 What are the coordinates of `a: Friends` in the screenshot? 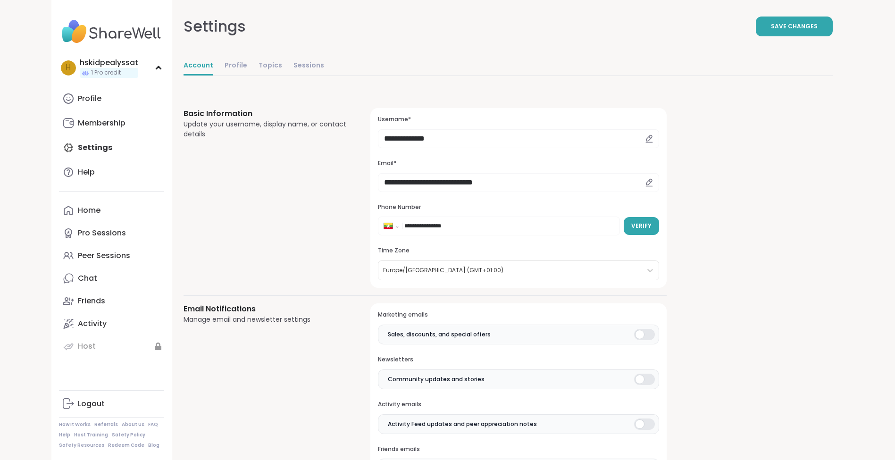 It's located at (111, 301).